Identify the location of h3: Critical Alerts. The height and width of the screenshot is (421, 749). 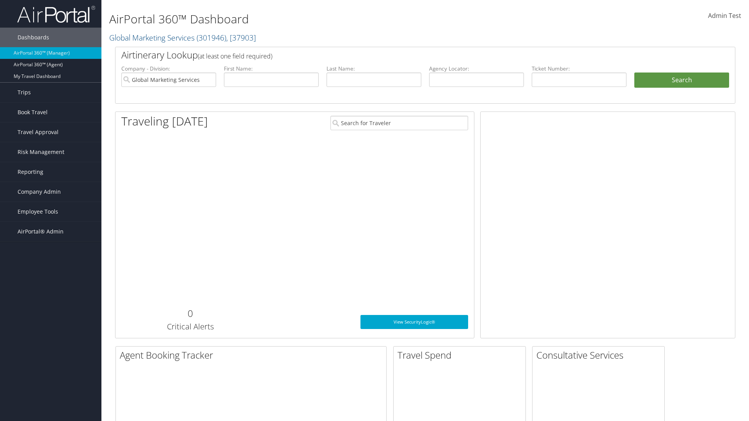
(190, 327).